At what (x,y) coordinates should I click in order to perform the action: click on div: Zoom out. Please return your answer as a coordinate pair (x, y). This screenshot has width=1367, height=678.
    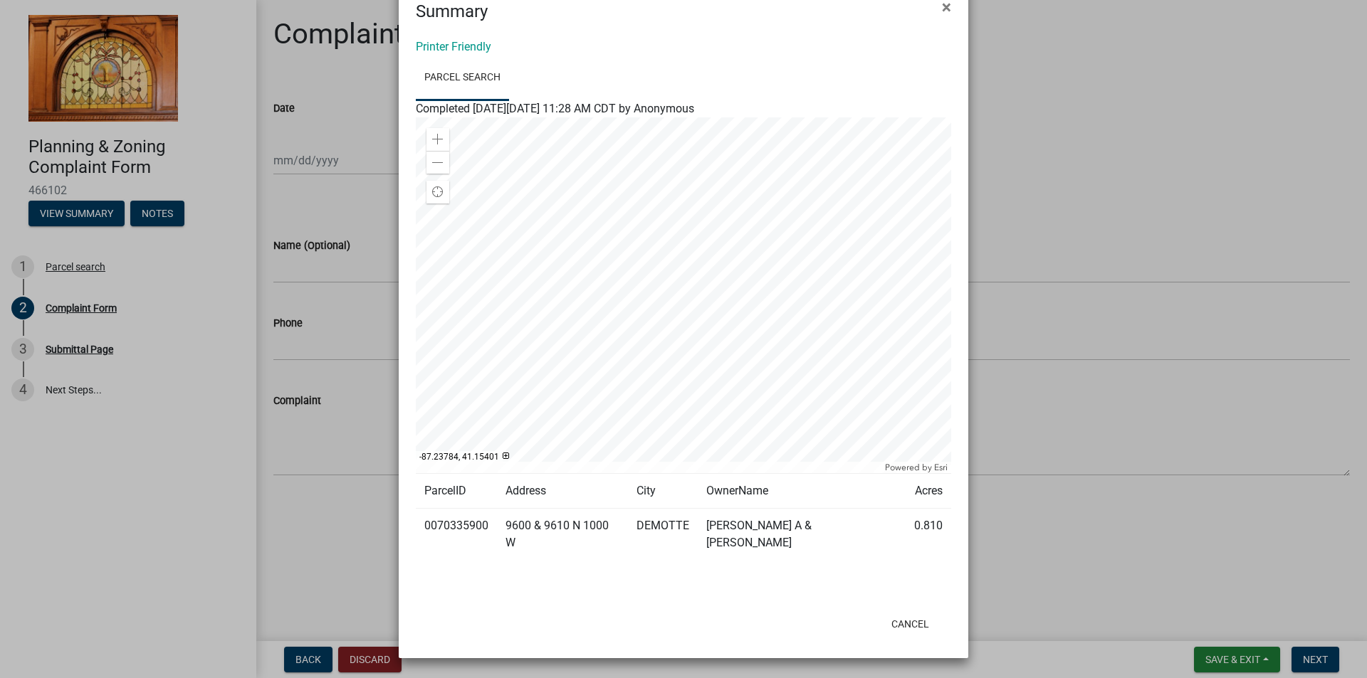
    Looking at the image, I should click on (438, 162).